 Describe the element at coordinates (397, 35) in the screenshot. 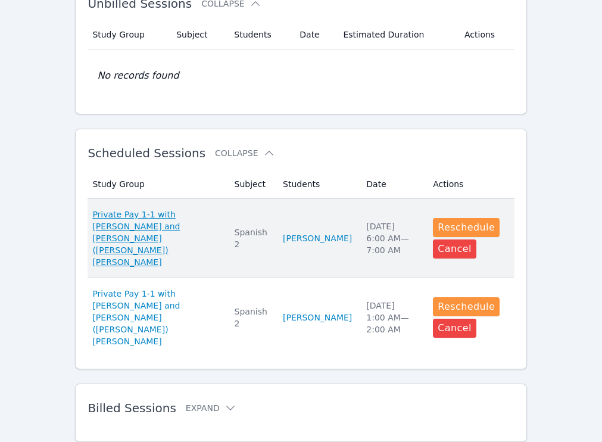

I see `th: Estimated Duration` at that location.